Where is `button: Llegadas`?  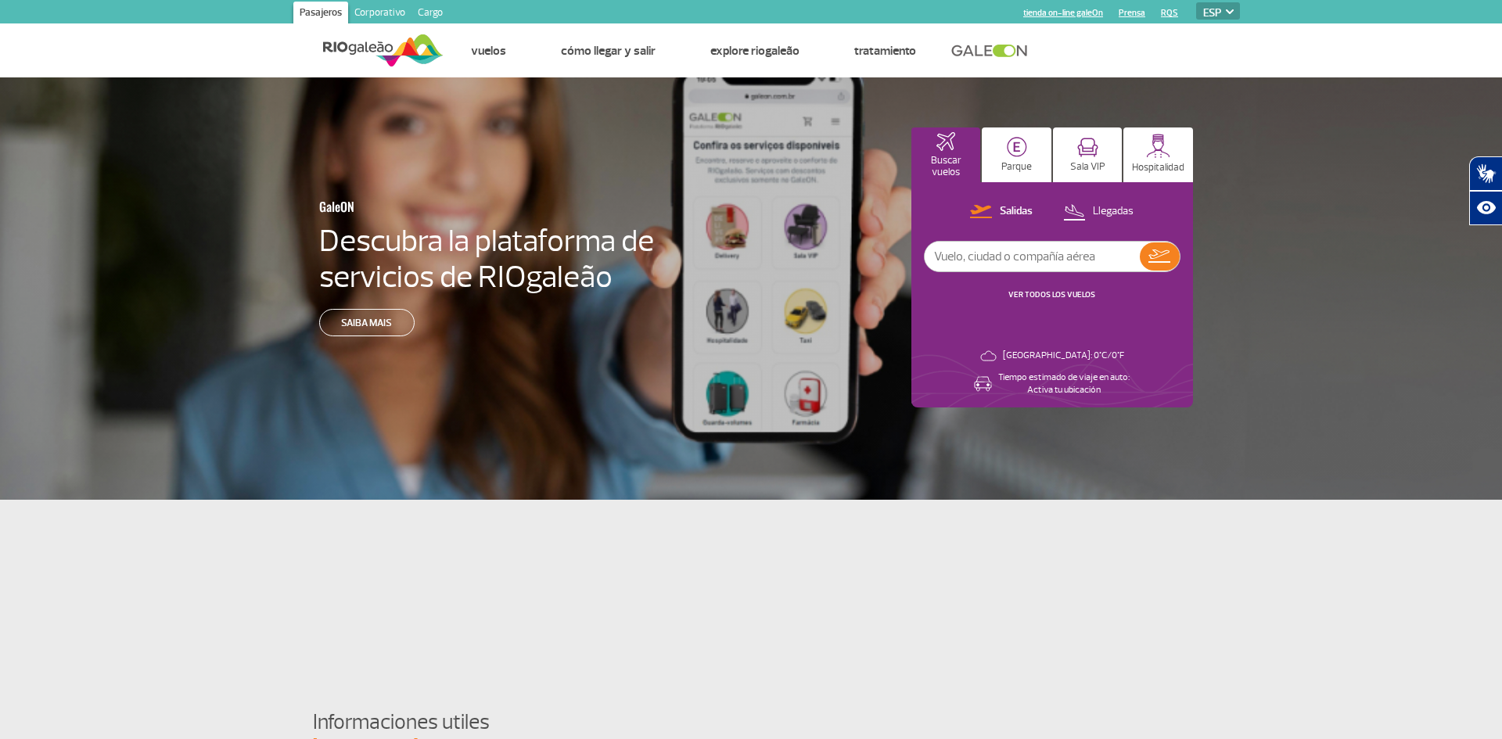 button: Llegadas is located at coordinates (1099, 212).